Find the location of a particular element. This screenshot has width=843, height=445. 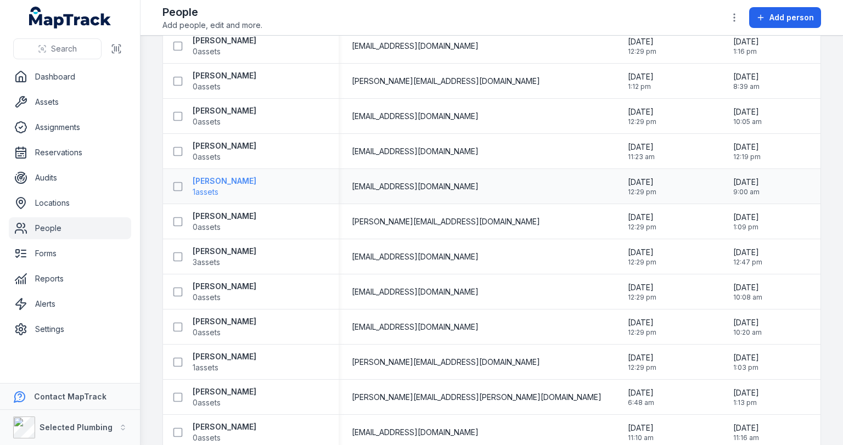

span: 11:10 am is located at coordinates (641, 438).